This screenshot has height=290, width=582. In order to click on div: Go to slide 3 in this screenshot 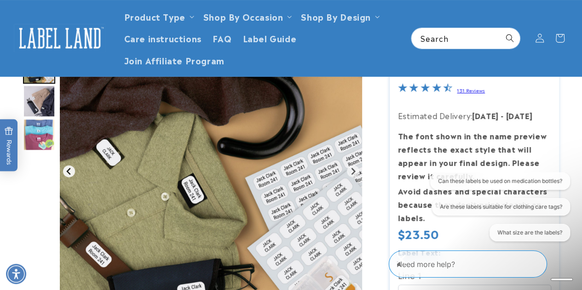, I will do `click(39, 68)`.